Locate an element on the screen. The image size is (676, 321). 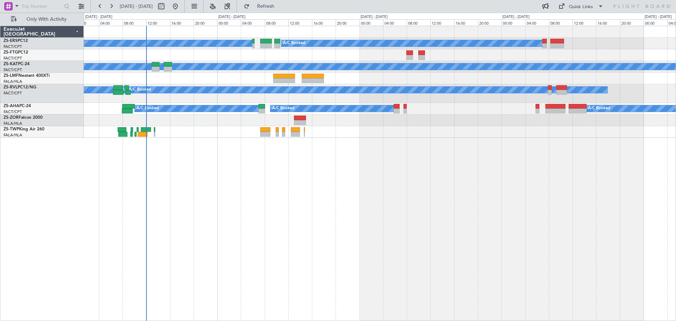
button: Refresh is located at coordinates (262, 6).